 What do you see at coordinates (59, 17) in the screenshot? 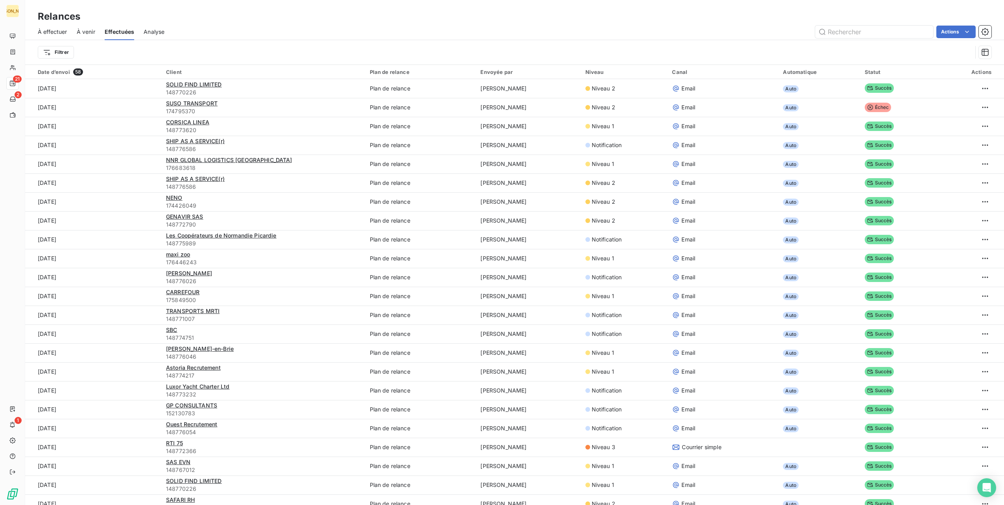
I see `h3: Relances` at bounding box center [59, 17].